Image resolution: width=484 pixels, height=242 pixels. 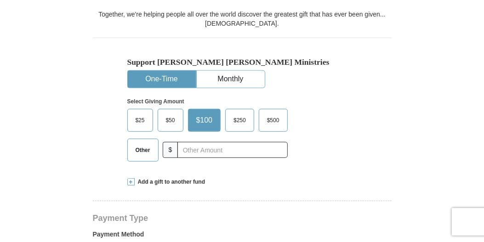 I want to click on strong: Select Giving Amount, so click(x=156, y=102).